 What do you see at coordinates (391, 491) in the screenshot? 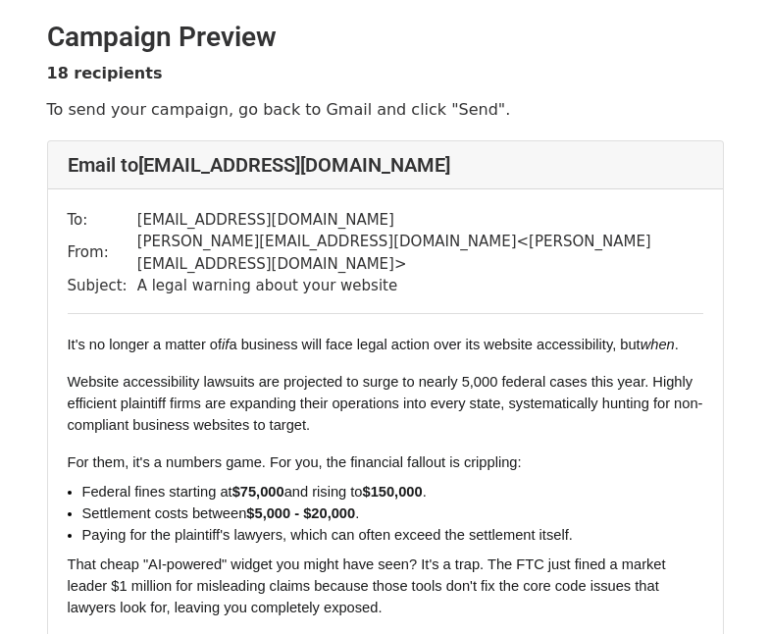
I see `span: $150,000` at bounding box center [391, 491].